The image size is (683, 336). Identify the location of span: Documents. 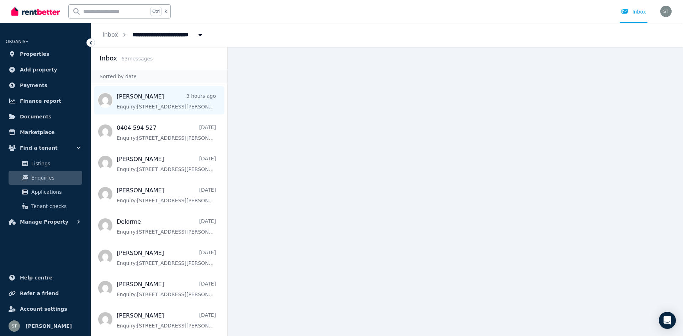
(36, 117).